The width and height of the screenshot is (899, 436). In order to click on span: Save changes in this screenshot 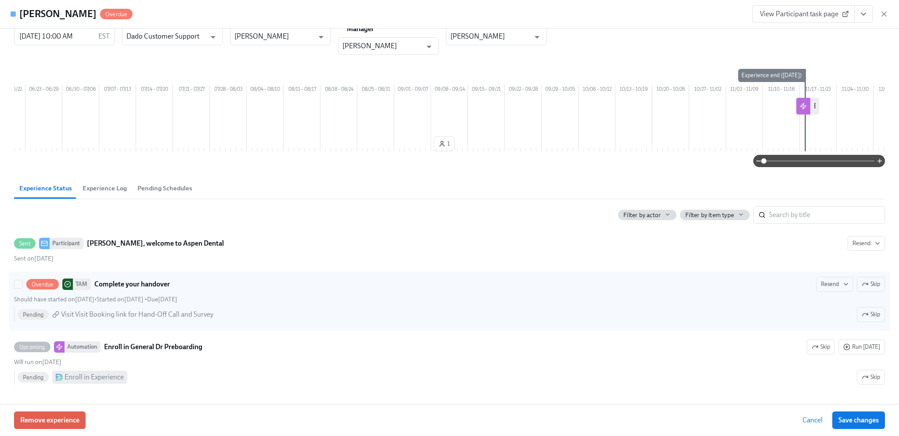, I will do `click(858, 420)`.